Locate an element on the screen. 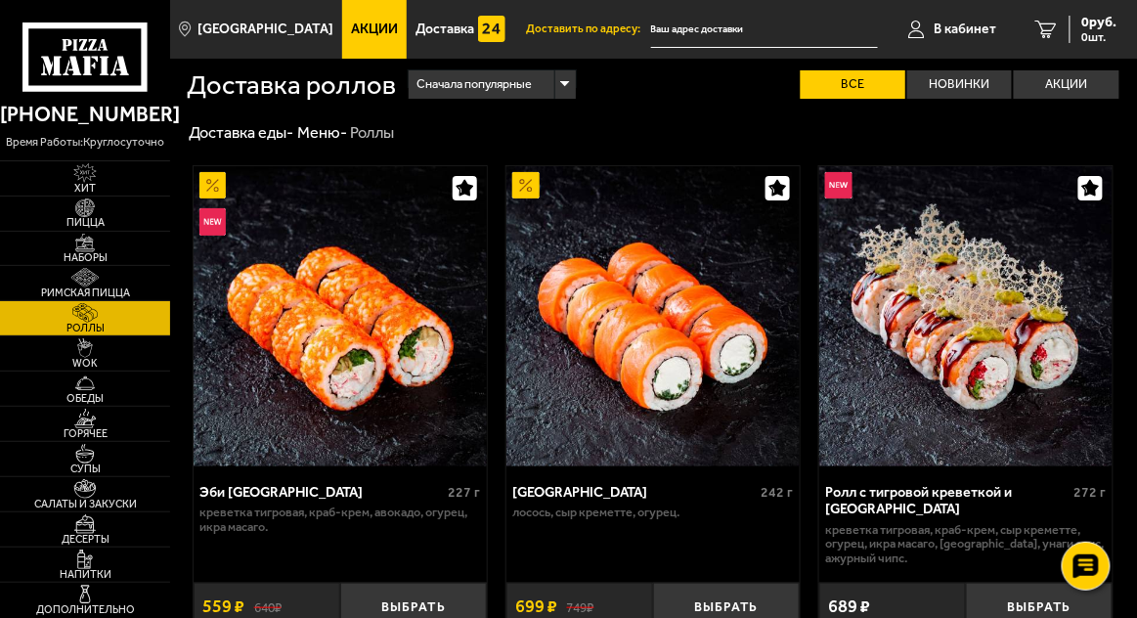 The height and width of the screenshot is (618, 1137). span: Акции is located at coordinates (375, 29).